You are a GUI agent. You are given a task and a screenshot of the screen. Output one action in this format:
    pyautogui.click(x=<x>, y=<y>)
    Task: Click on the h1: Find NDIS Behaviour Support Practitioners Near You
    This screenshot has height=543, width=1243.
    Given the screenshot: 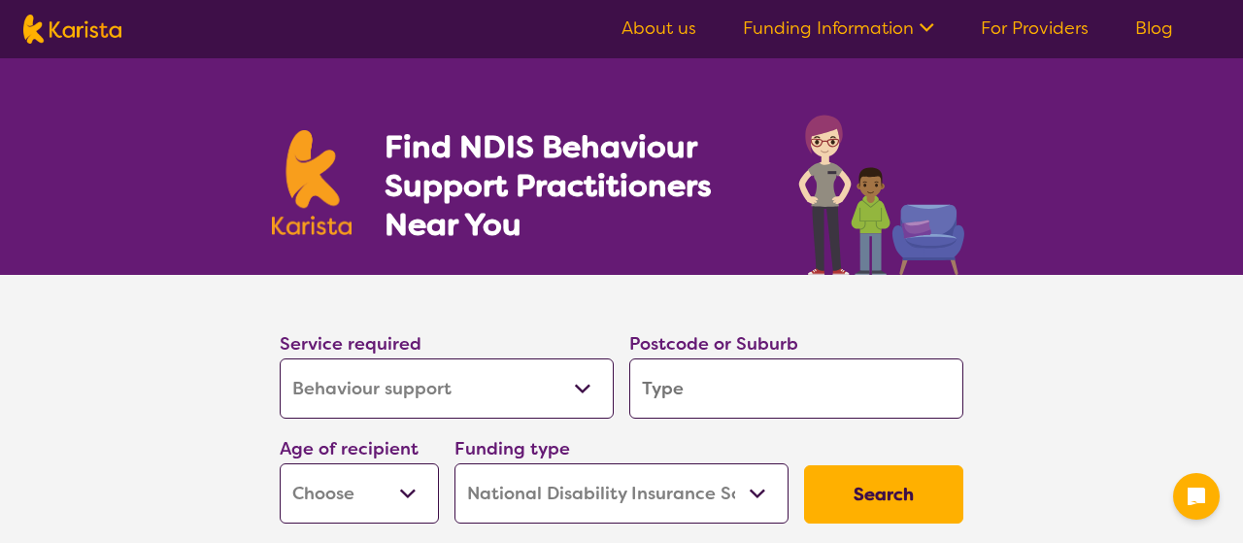 What is the action you would take?
    pyautogui.click(x=572, y=185)
    